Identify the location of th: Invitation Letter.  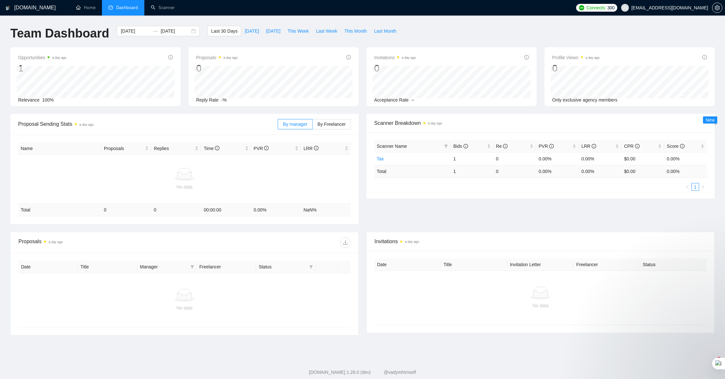
(540, 265).